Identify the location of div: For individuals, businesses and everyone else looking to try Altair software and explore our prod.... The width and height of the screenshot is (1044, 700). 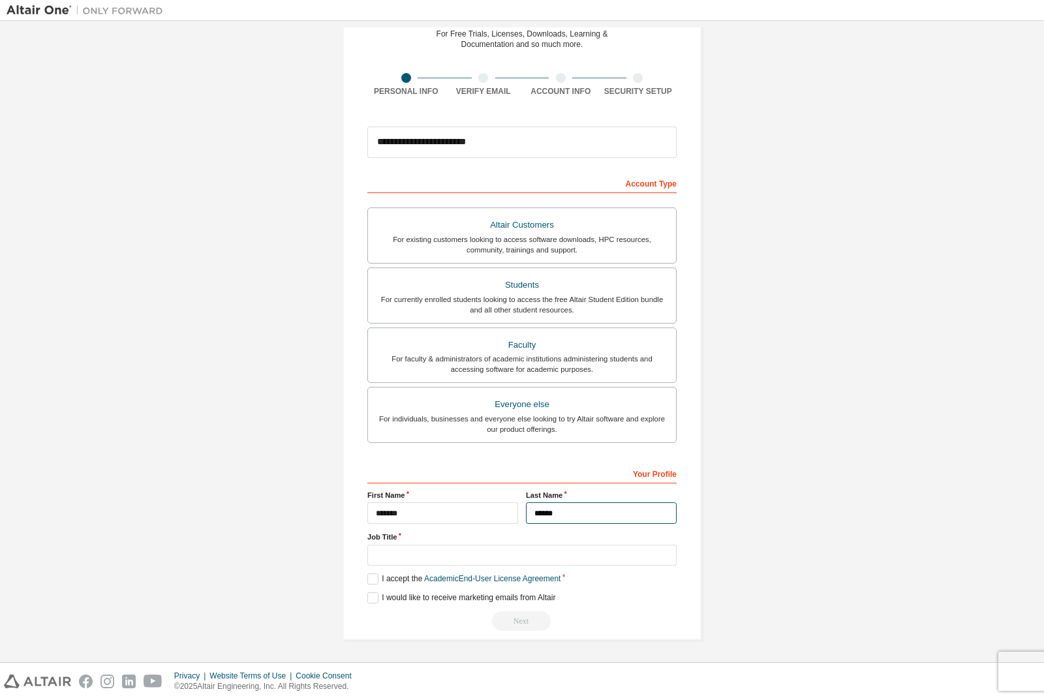
(522, 424).